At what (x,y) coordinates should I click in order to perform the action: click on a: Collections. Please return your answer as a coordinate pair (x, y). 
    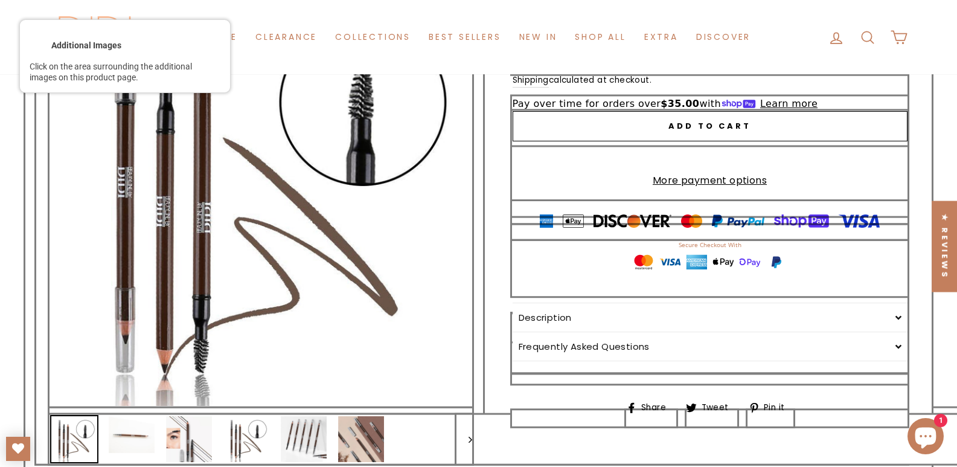
    Looking at the image, I should click on (373, 37).